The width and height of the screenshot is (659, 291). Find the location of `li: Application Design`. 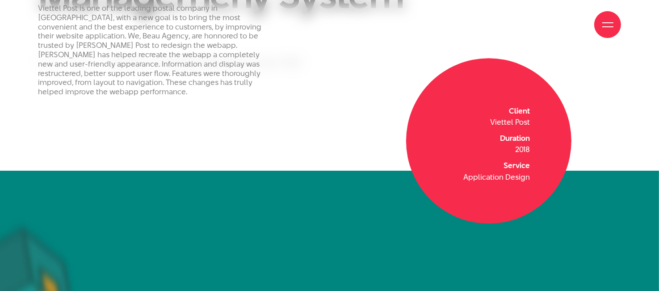

li: Application Design is located at coordinates (488, 171).